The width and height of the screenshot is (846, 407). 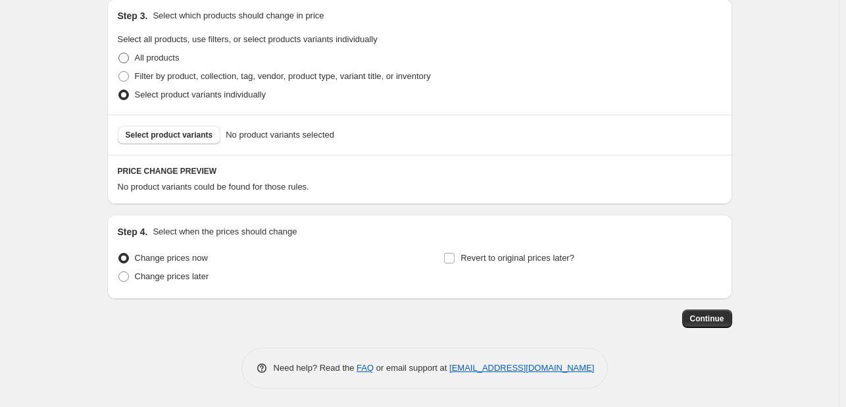 What do you see at coordinates (411, 367) in the screenshot?
I see `span: or email support at` at bounding box center [411, 367].